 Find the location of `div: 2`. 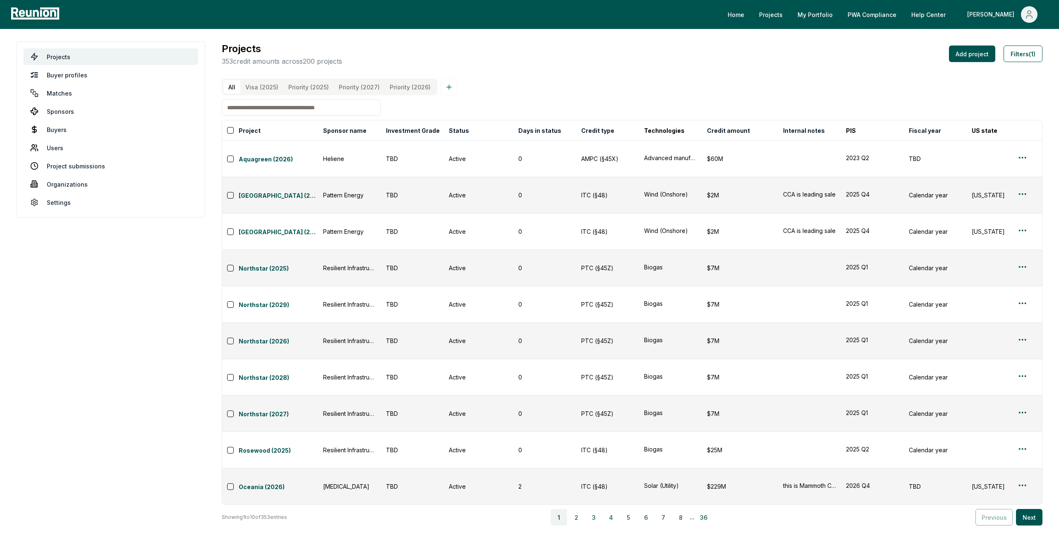

div: 2 is located at coordinates (545, 486).